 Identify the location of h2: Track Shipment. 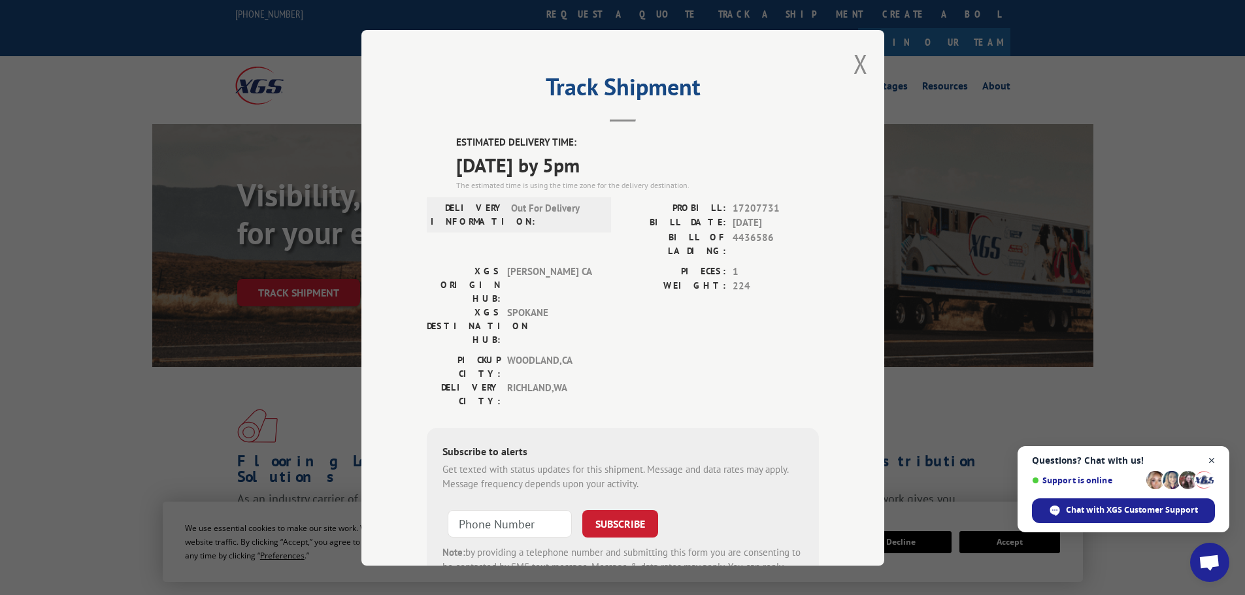
(623, 90).